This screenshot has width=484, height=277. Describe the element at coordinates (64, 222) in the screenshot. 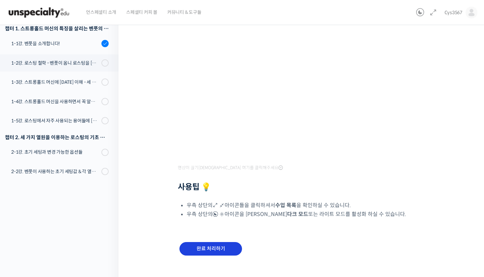

I see `span: 대화` at that location.